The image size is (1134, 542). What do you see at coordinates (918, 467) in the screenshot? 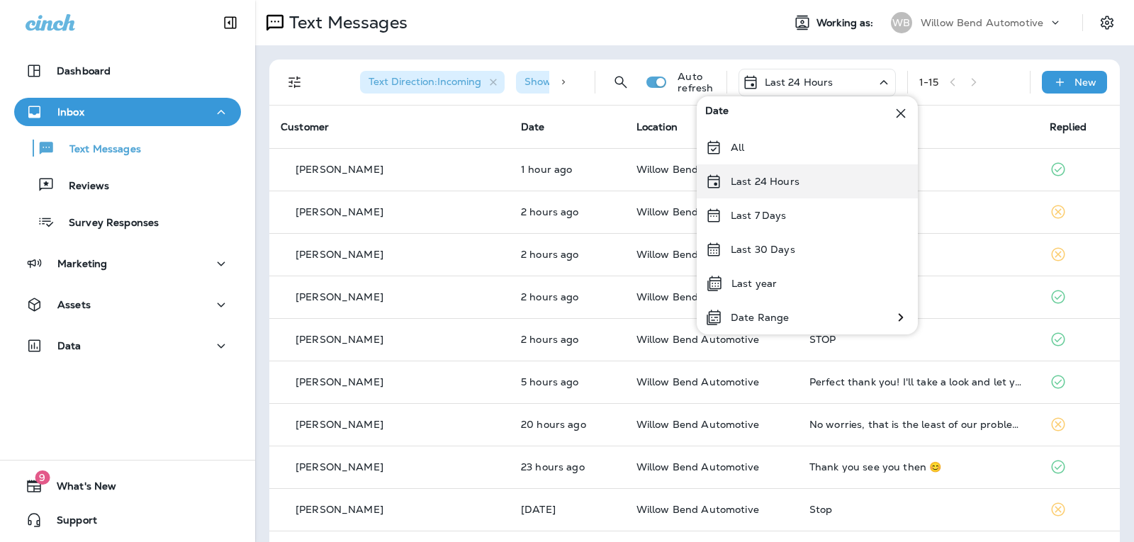
I see `div: Thank you see you then 😊` at bounding box center [918, 467].